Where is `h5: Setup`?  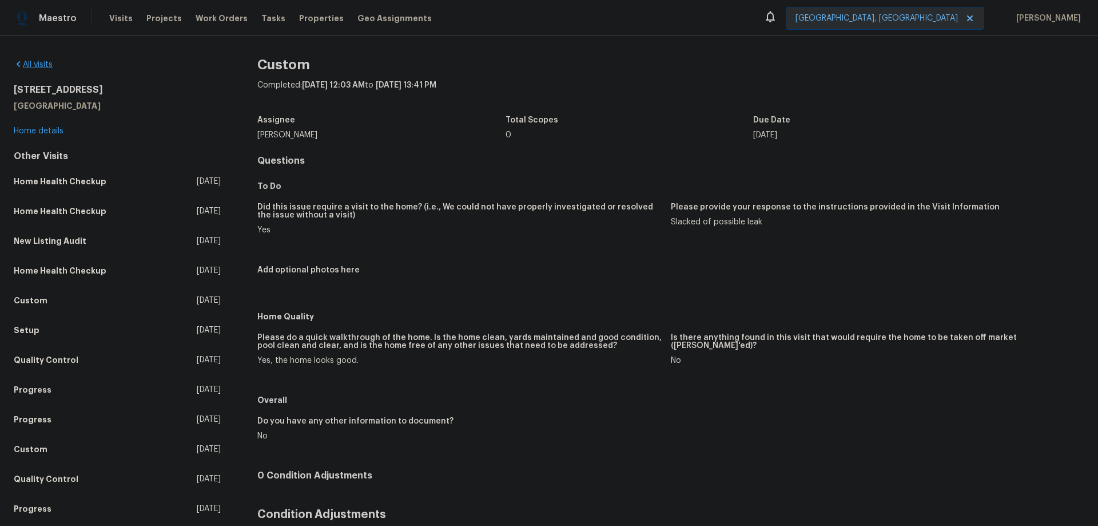
h5: Setup is located at coordinates (26, 330).